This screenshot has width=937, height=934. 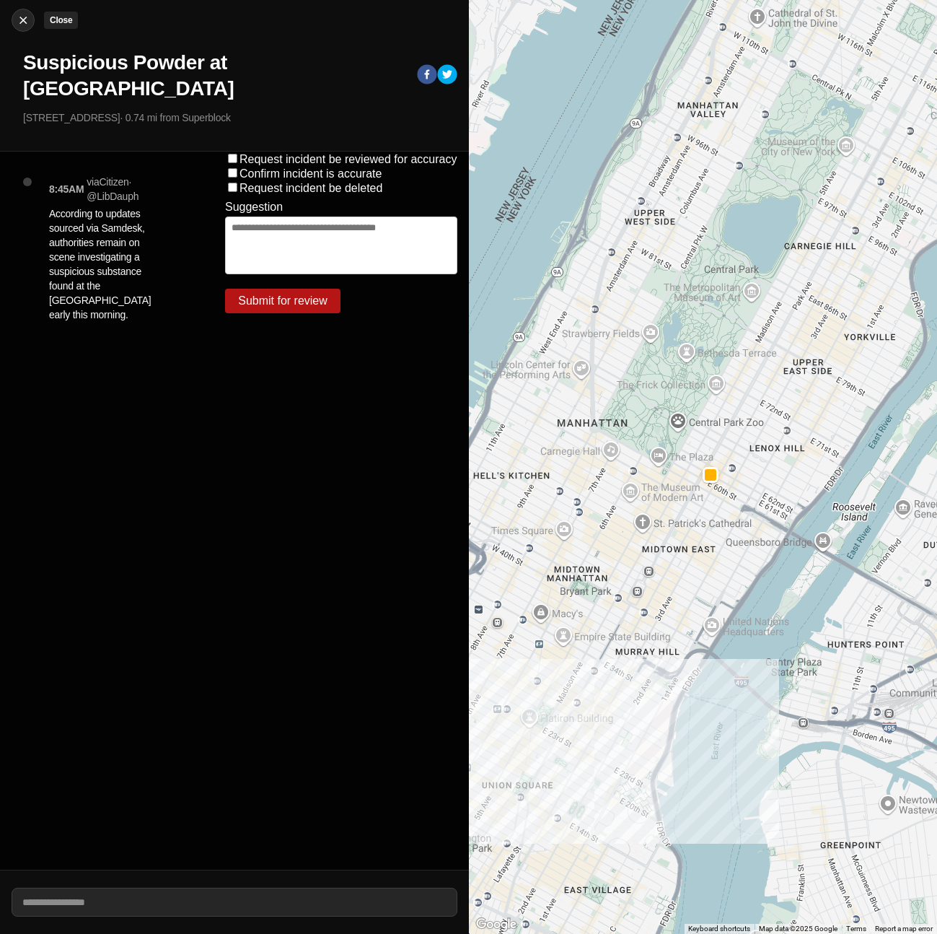 What do you see at coordinates (61, 20) in the screenshot?
I see `small: Close` at bounding box center [61, 20].